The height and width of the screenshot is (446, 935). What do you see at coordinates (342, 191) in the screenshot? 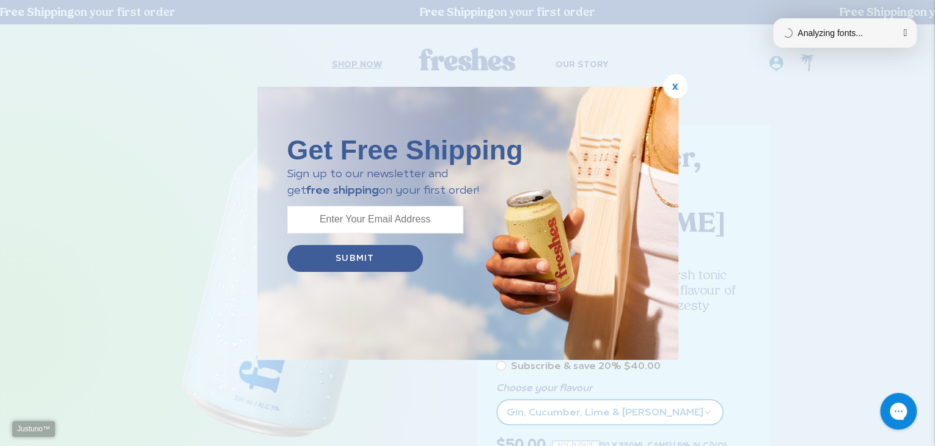
I see `strong: free shipping` at bounding box center [342, 191].